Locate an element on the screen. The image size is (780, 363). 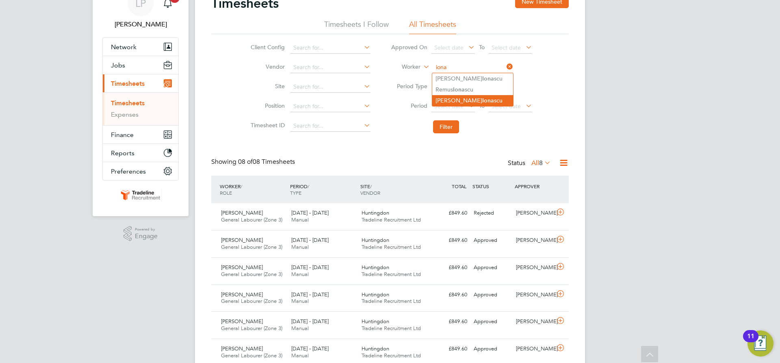
li: Remus scu is located at coordinates (472, 89).